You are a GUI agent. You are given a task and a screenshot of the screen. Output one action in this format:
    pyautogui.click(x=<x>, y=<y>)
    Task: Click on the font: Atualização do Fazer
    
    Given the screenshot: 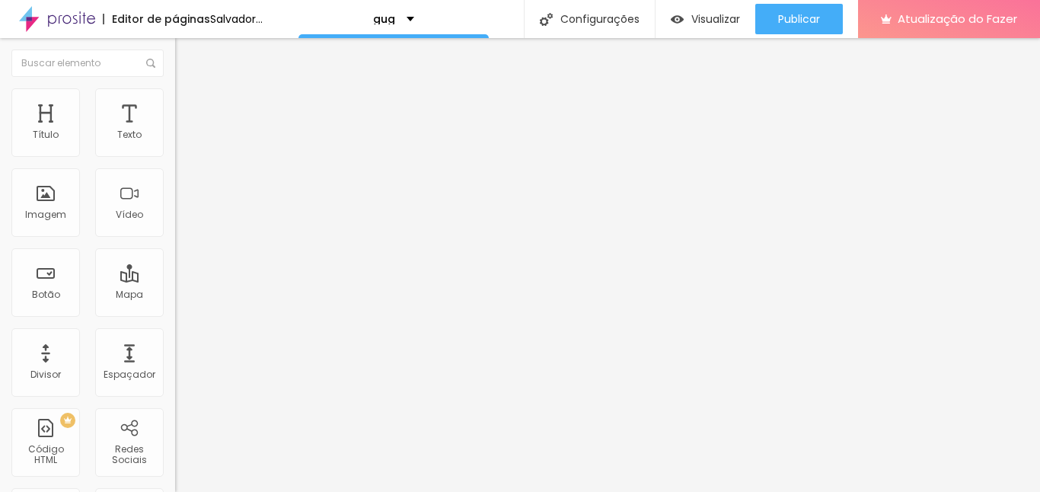 What is the action you would take?
    pyautogui.click(x=957, y=18)
    